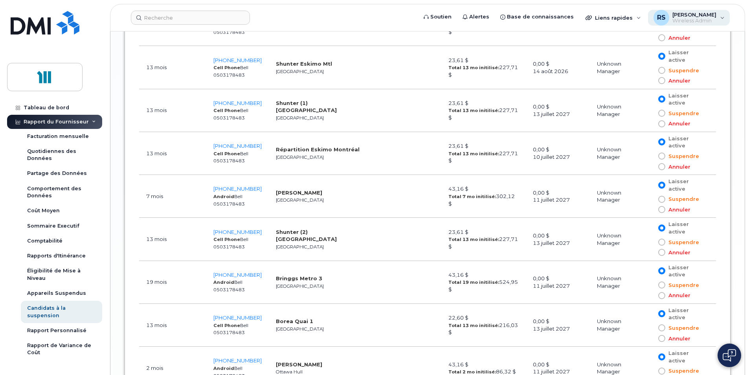  I want to click on div: Rémy, Serge, so click(689, 18).